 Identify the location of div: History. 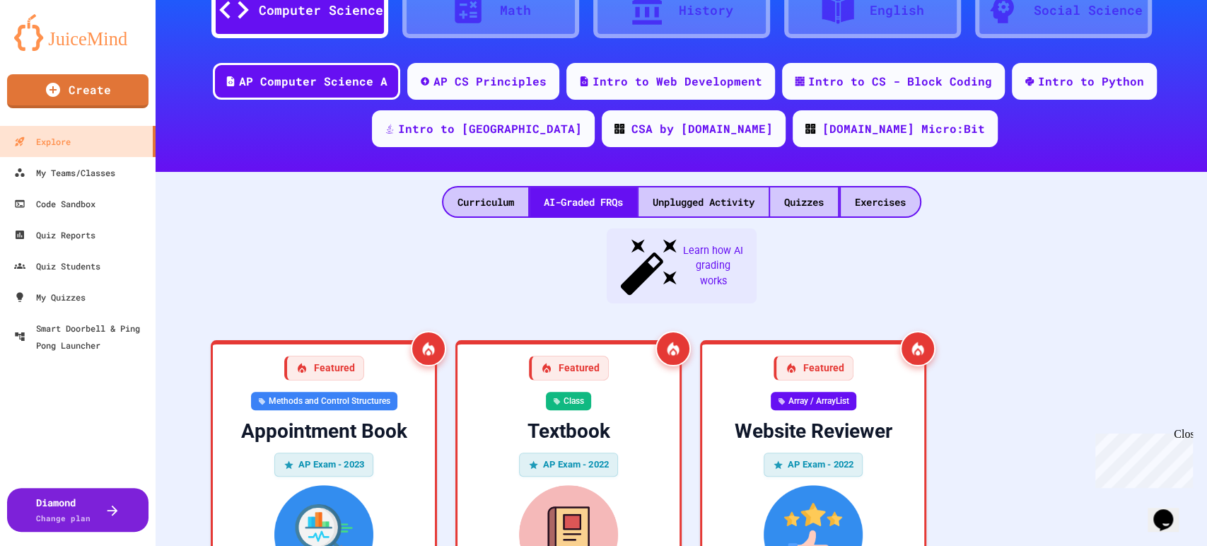
(706, 10).